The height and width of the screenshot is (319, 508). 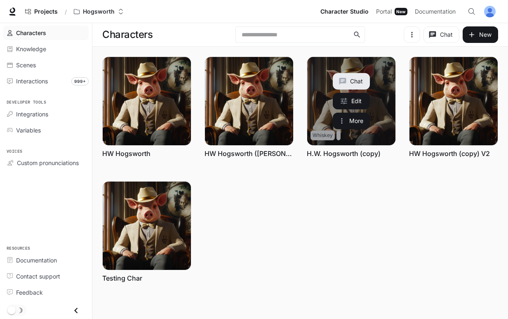 What do you see at coordinates (490, 12) in the screenshot?
I see `button: User avatar` at bounding box center [490, 12].